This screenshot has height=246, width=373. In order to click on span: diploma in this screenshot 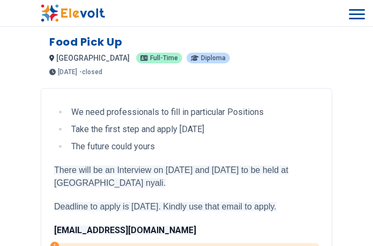, I will do `click(214, 58)`.